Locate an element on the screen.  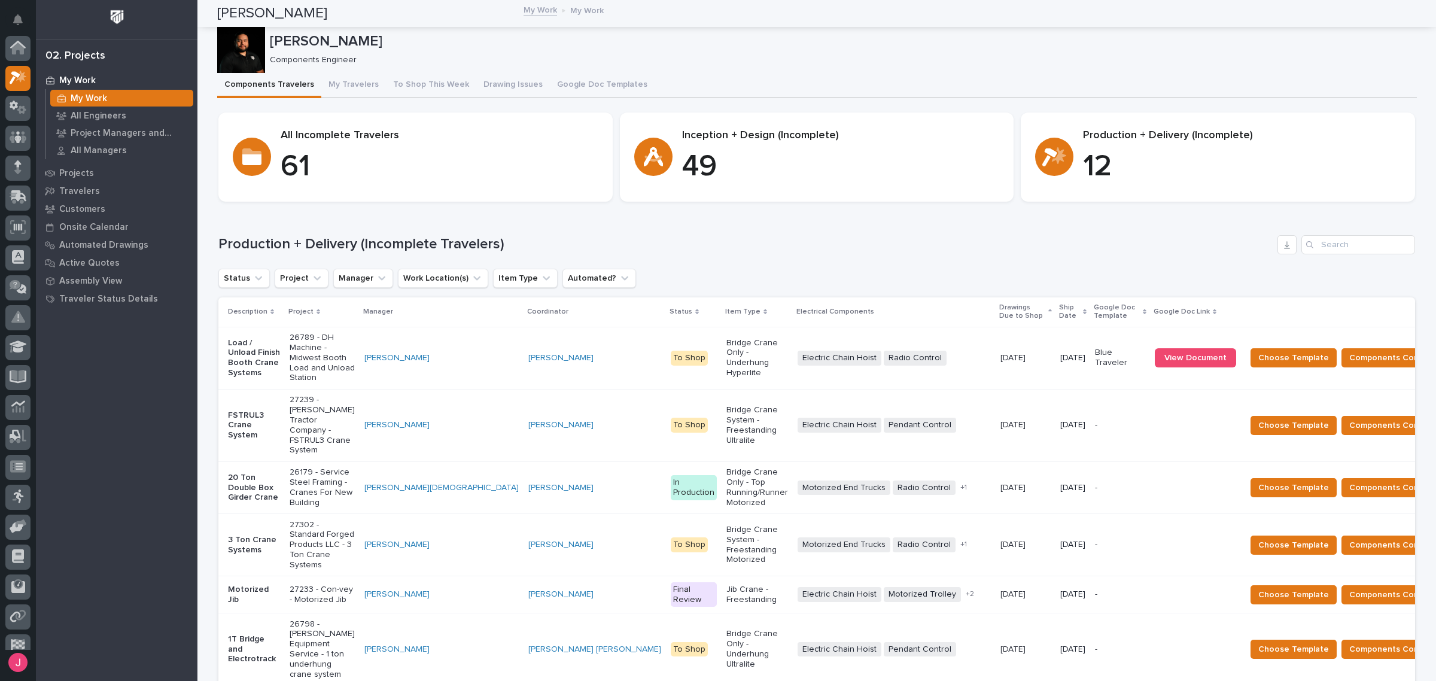
div: Search is located at coordinates (1358, 245).